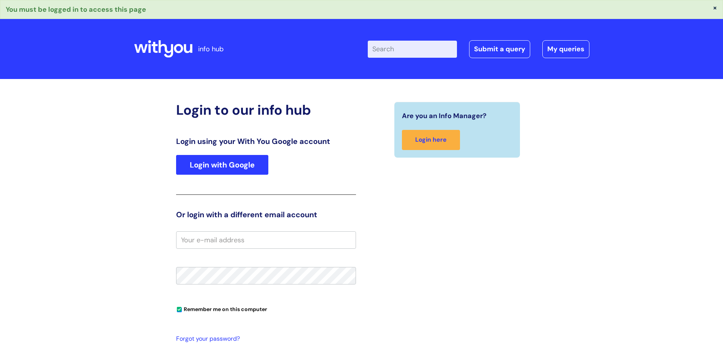  Describe the element at coordinates (266, 214) in the screenshot. I see `h3: Or login with a different email account` at that location.